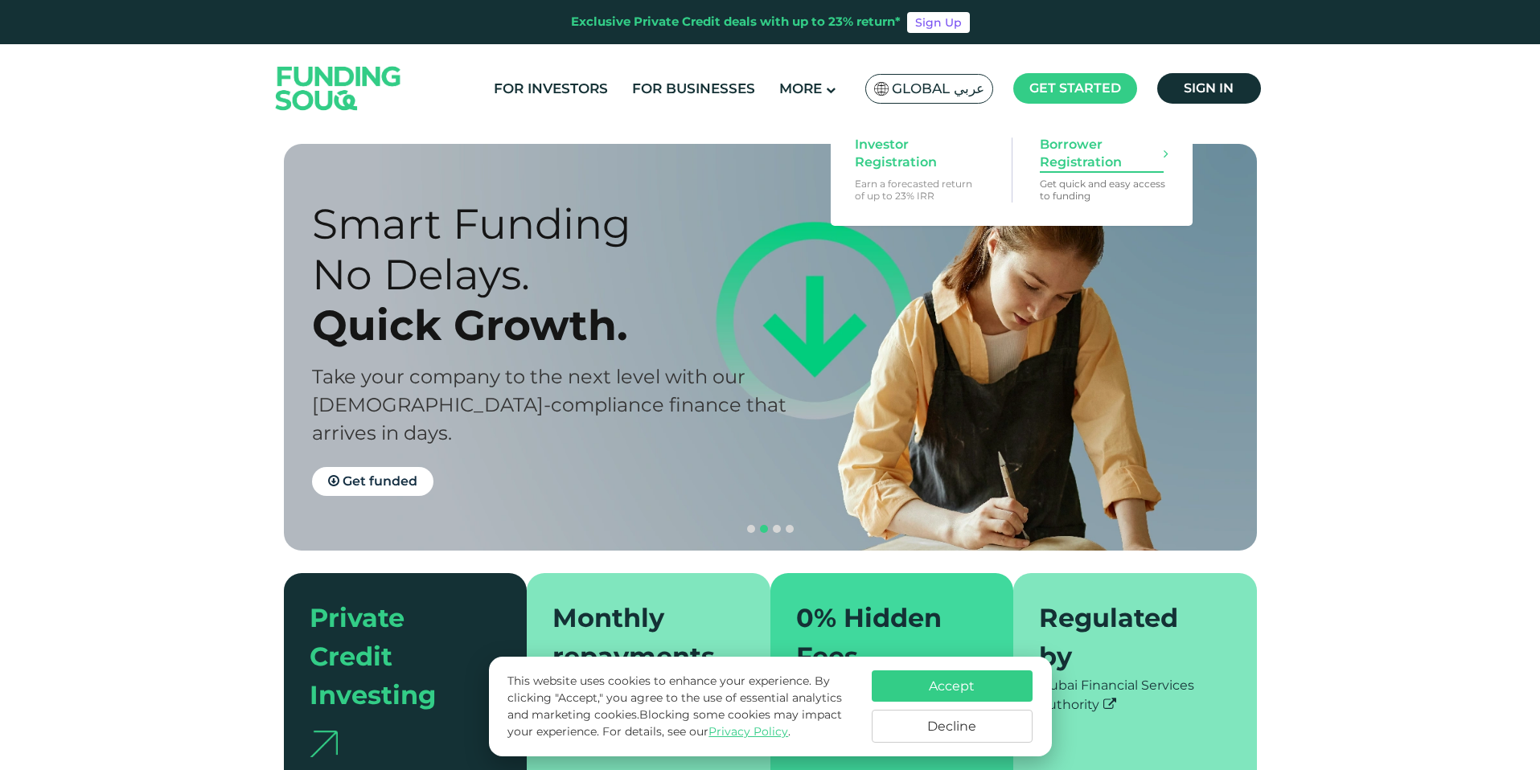 The image size is (1540, 770). I want to click on div: Monthly repayments, so click(639, 638).